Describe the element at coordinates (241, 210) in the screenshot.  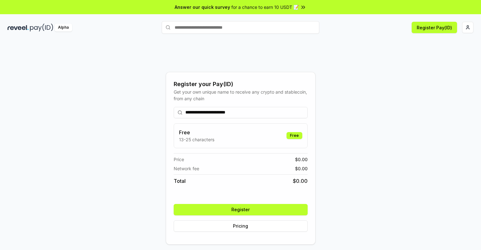
I see `button: Register` at that location.